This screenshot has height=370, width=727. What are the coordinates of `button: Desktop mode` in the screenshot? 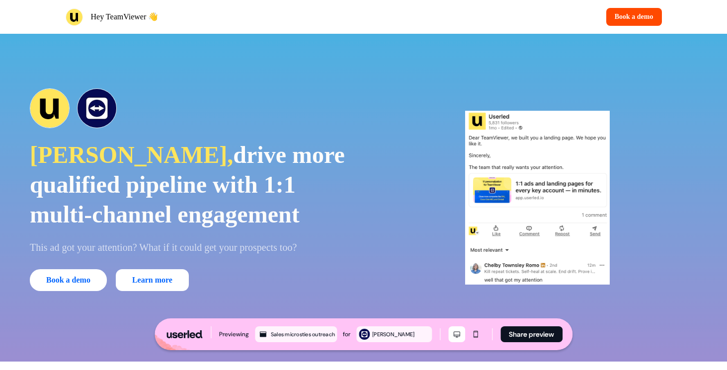 It's located at (457, 334).